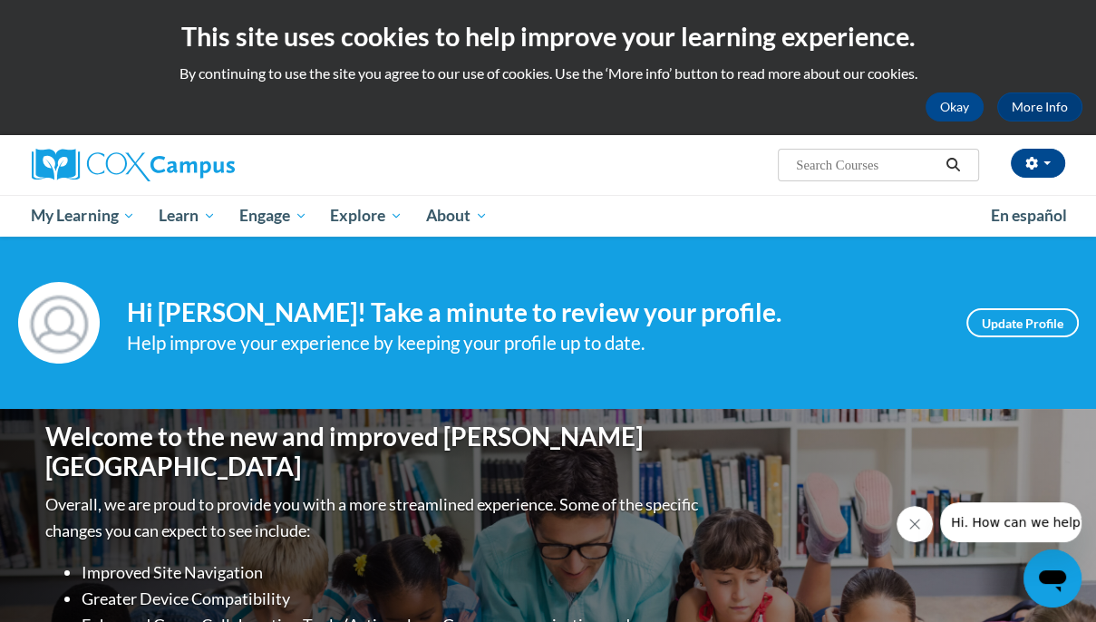 This screenshot has width=1096, height=622. What do you see at coordinates (392, 572) in the screenshot?
I see `li: Improved Site Navigation` at bounding box center [392, 572].